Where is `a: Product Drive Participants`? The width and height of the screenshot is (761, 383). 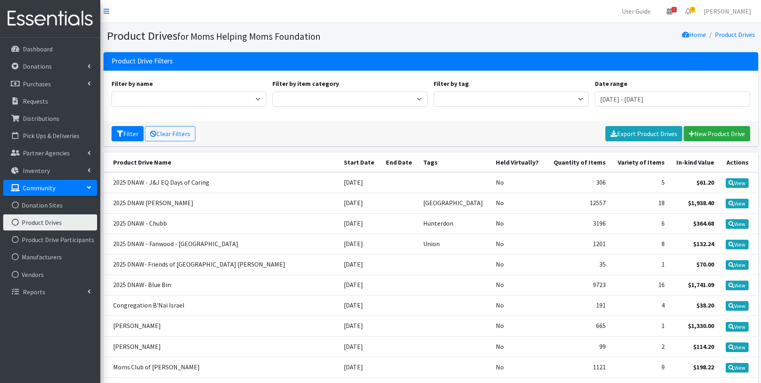
a: Product Drive Participants is located at coordinates (50, 239).